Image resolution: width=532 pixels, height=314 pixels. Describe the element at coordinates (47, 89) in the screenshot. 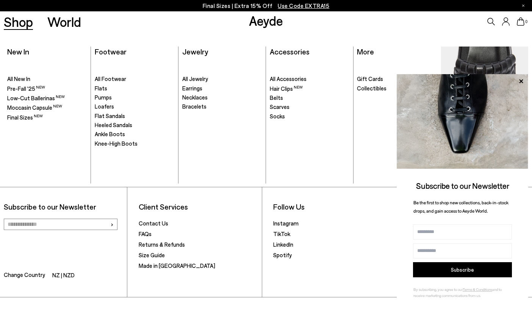

I see `a: Pre-Fall '25` at that location.